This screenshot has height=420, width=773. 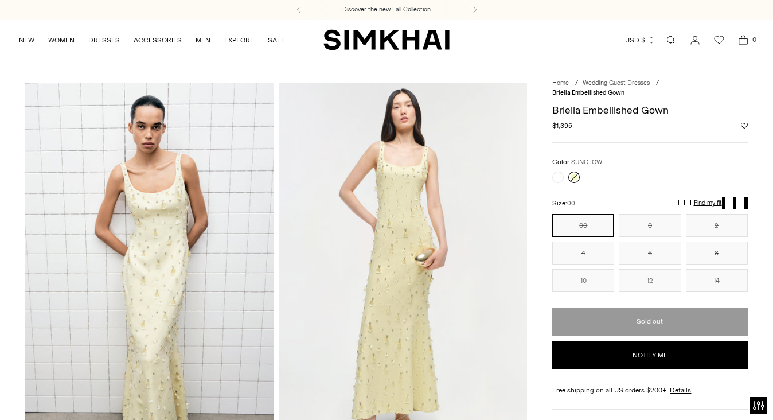 What do you see at coordinates (616, 83) in the screenshot?
I see `a: Wedding Guest Dresses` at bounding box center [616, 83].